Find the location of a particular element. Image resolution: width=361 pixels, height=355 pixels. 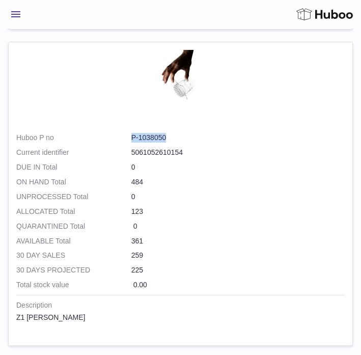

strong: Description is located at coordinates (180, 306).